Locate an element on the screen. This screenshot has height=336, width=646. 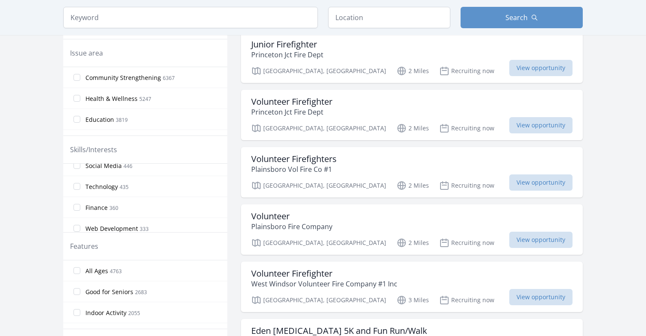
input: Technology 435 is located at coordinates (77, 186).